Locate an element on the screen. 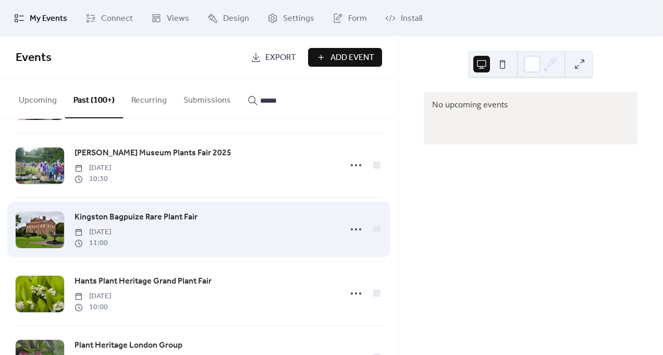 This screenshot has height=355, width=663. span: Events is located at coordinates (33, 58).